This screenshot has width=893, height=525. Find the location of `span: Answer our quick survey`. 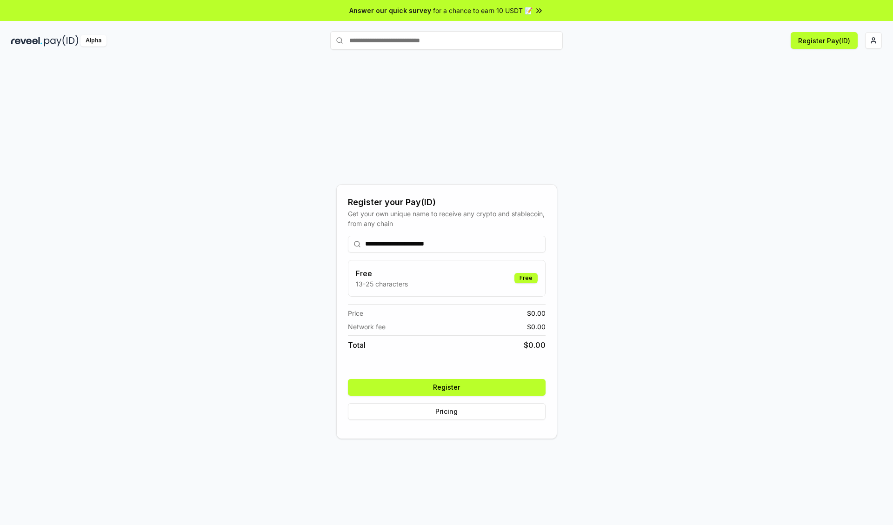

span: Answer our quick survey is located at coordinates (390, 10).